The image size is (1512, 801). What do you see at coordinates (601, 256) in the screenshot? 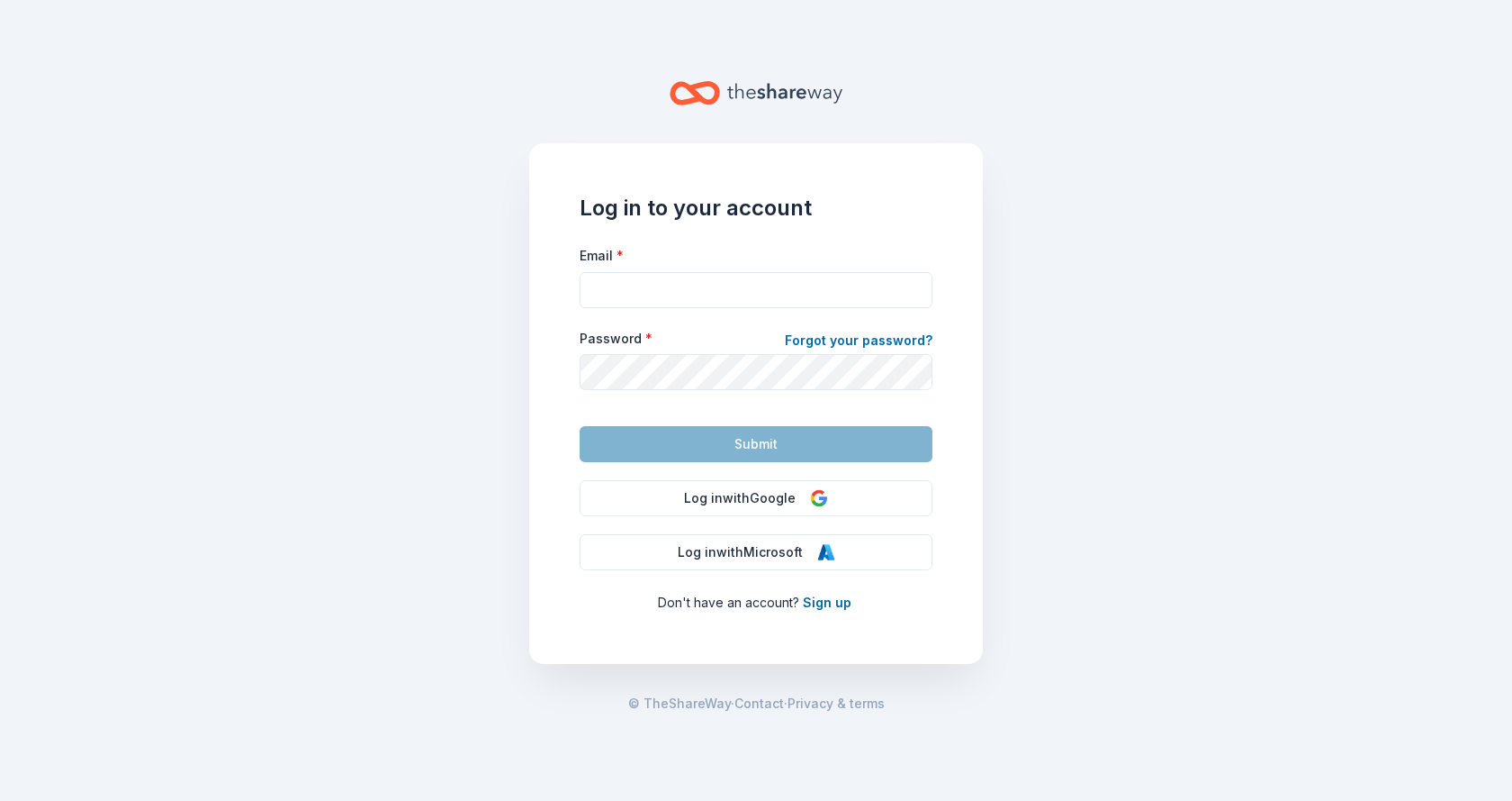
I see `label: Email` at bounding box center [601, 256].